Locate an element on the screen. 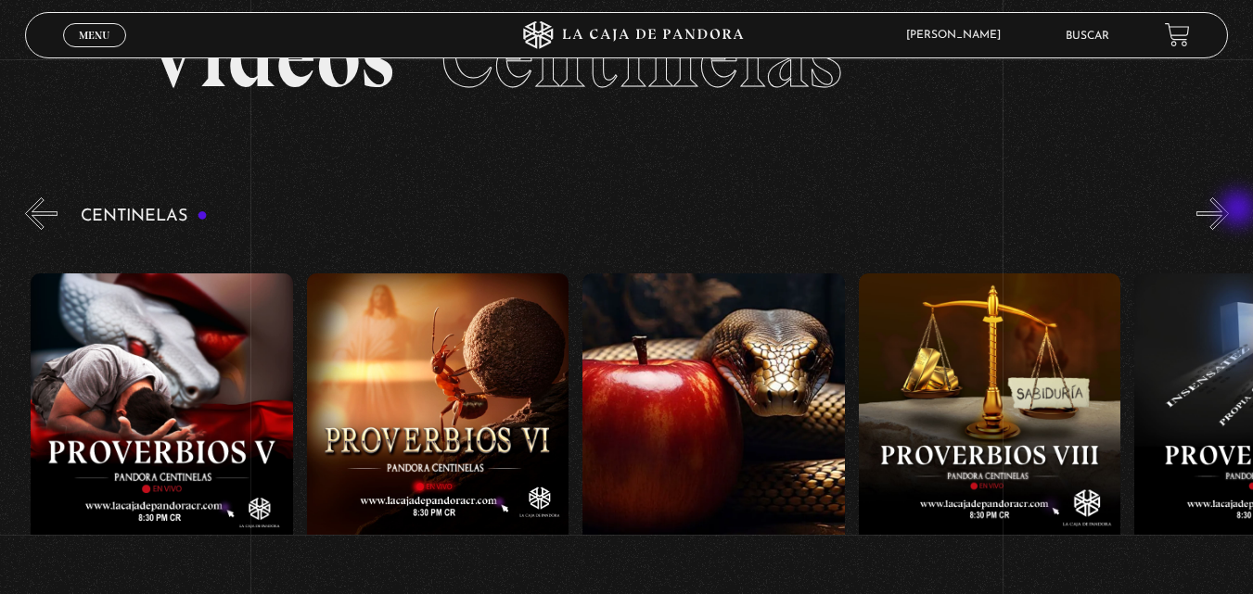  h3: Centinelas is located at coordinates (144, 216).